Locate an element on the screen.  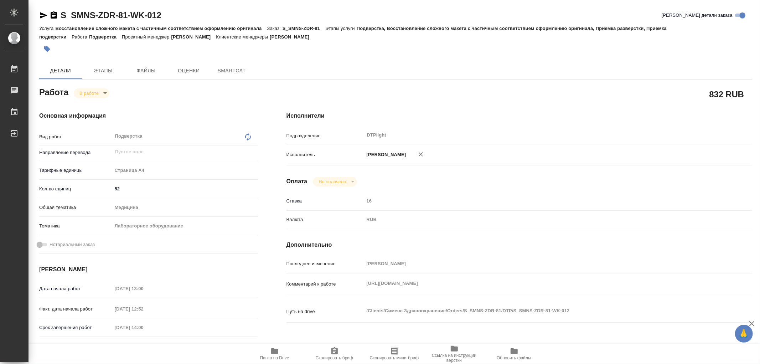
button: Скопировать мини-бриф is located at coordinates (395, 354).